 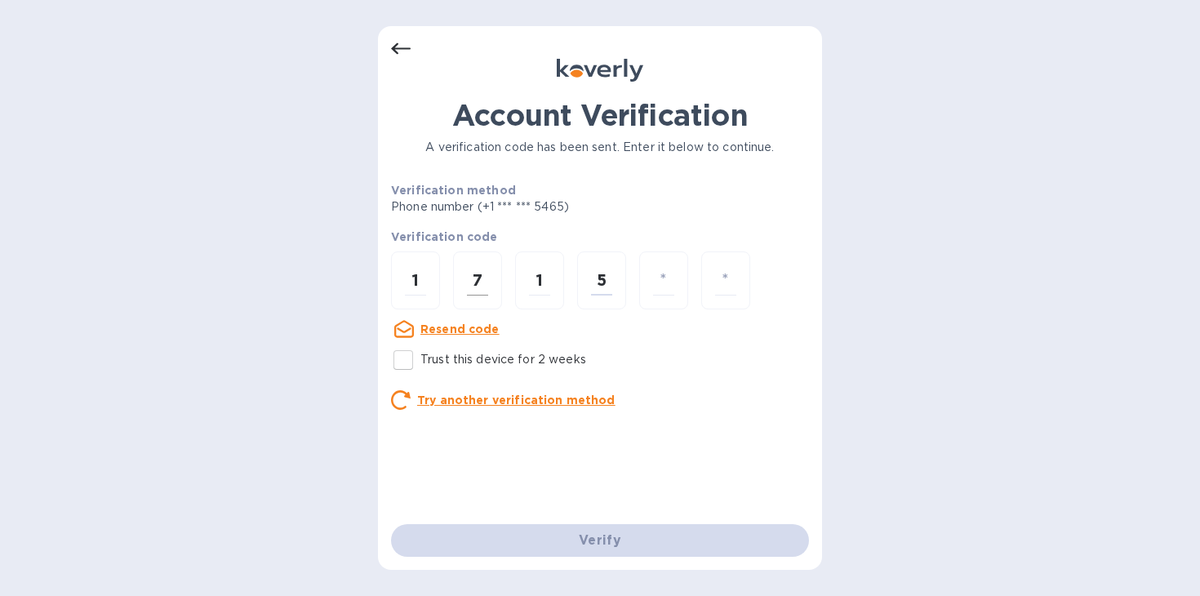 What do you see at coordinates (453, 190) in the screenshot?
I see `b: Verification method` at bounding box center [453, 190].